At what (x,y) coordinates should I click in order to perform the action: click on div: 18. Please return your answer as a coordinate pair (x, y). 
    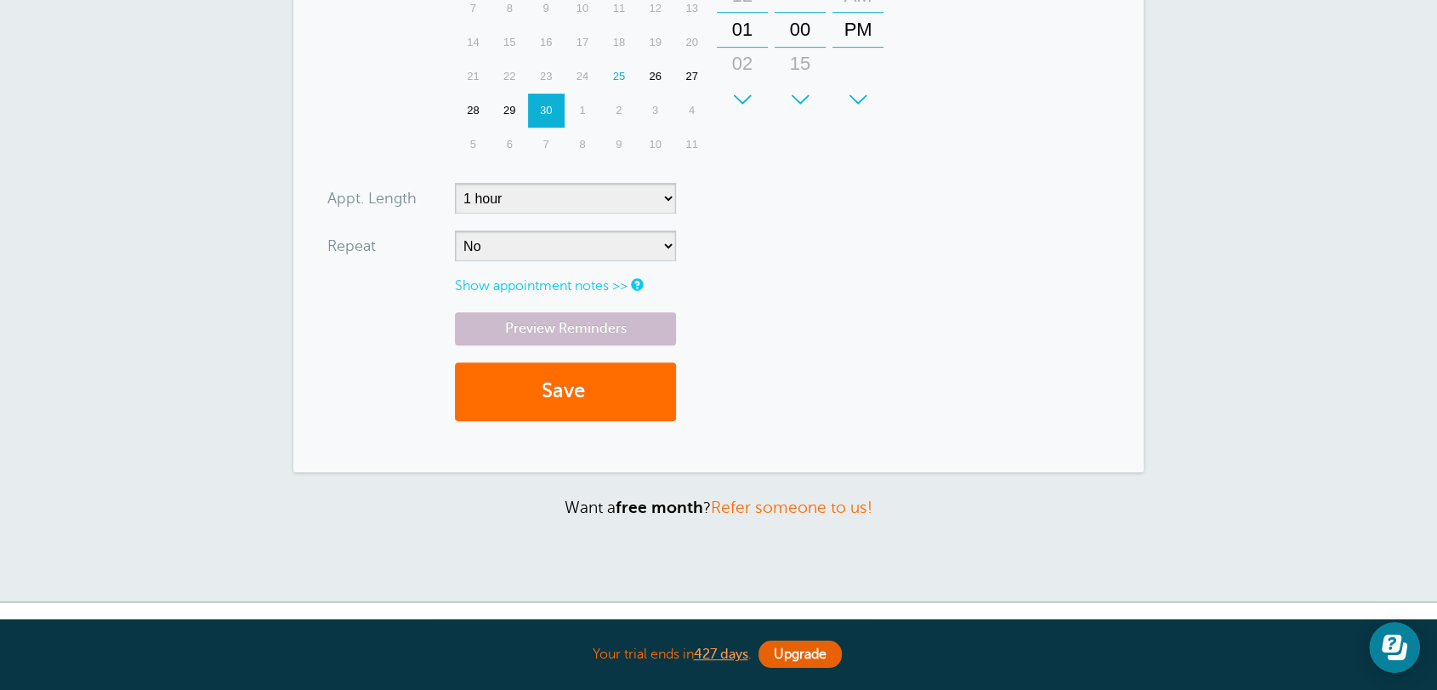
    Looking at the image, I should click on (618, 43).